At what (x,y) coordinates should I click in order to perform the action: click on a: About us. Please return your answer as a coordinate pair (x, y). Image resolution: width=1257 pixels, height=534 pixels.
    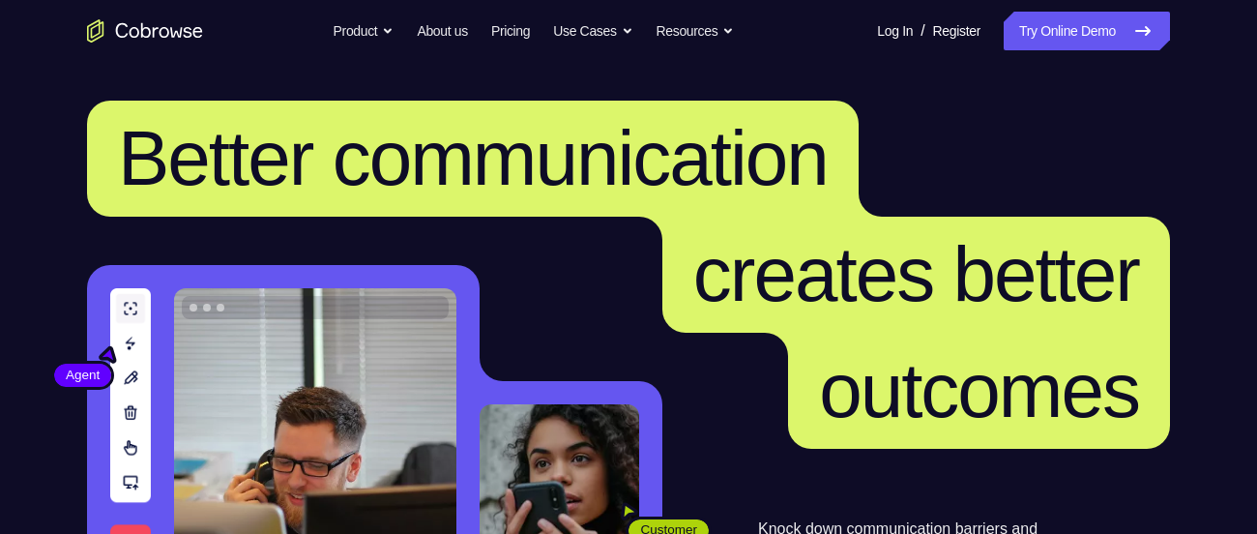
    Looking at the image, I should click on (442, 31).